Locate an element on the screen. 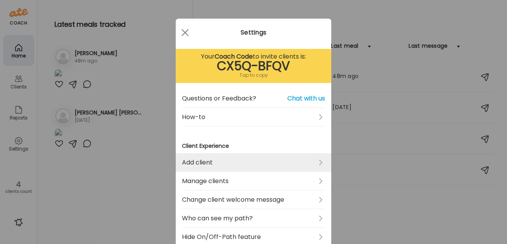 The width and height of the screenshot is (507, 244). a: Manage clients is located at coordinates (253, 181).